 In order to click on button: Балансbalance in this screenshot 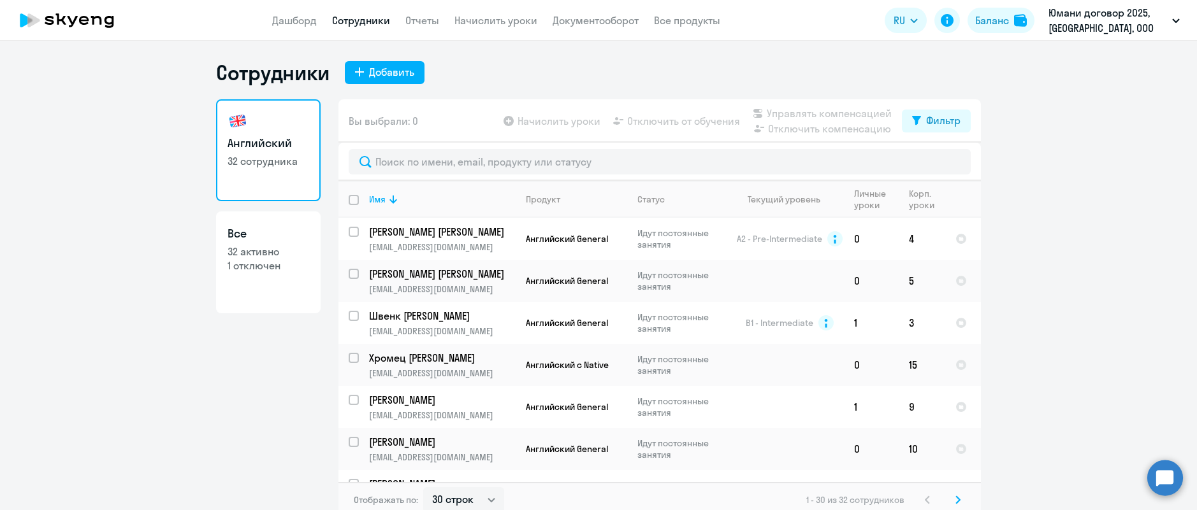, I will do `click(1000, 20)`.